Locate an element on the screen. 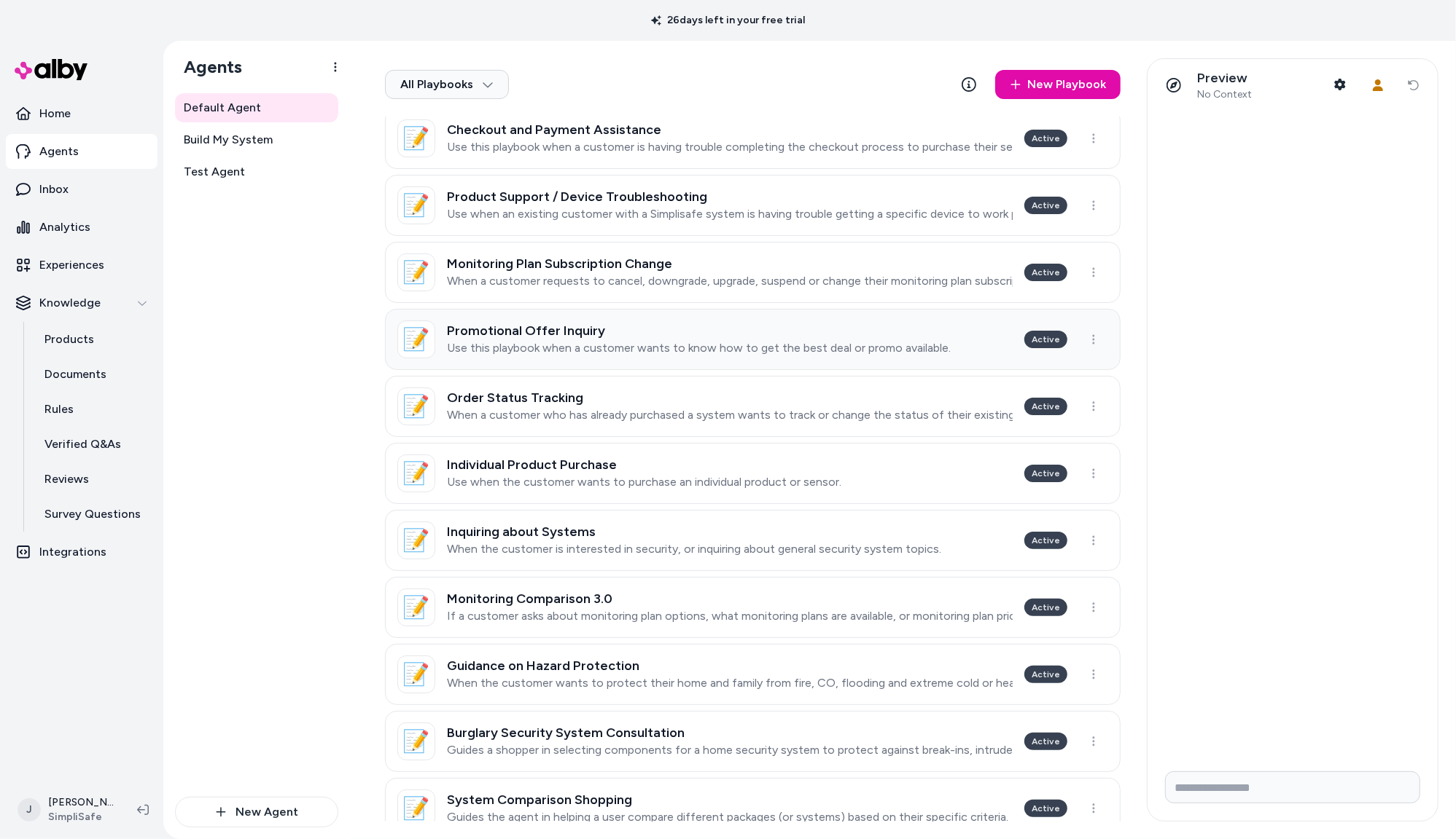  a: Analytics is located at coordinates (82, 228).